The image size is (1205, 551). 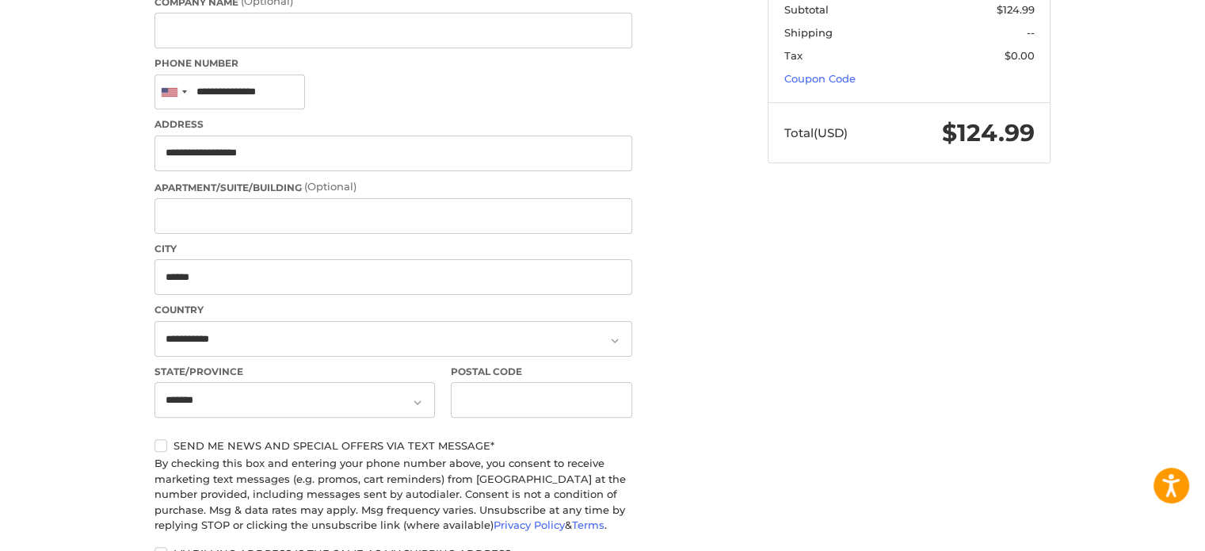 I want to click on div: By checking this box and entering your phone number above, you consent to receive marketing text ..., so click(x=393, y=494).